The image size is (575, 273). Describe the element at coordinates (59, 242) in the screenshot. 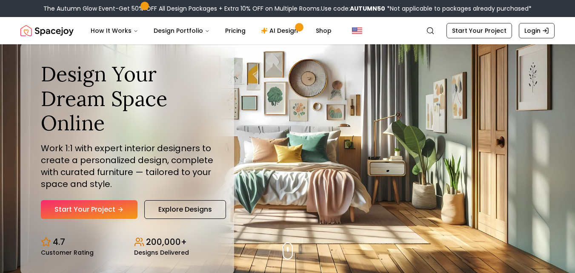

I see `p: 4.7` at that location.